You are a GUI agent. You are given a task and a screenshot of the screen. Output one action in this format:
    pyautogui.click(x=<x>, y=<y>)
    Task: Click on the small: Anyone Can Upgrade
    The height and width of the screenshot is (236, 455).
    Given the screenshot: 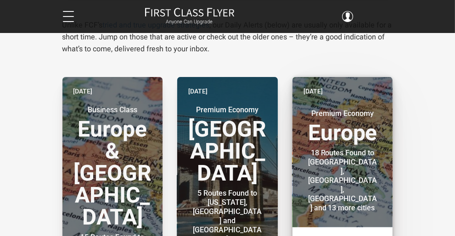 What is the action you would take?
    pyautogui.click(x=190, y=22)
    